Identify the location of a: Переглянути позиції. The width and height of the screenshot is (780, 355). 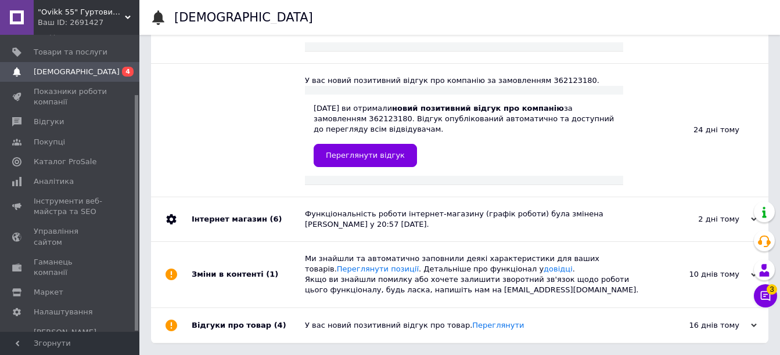
(377, 269).